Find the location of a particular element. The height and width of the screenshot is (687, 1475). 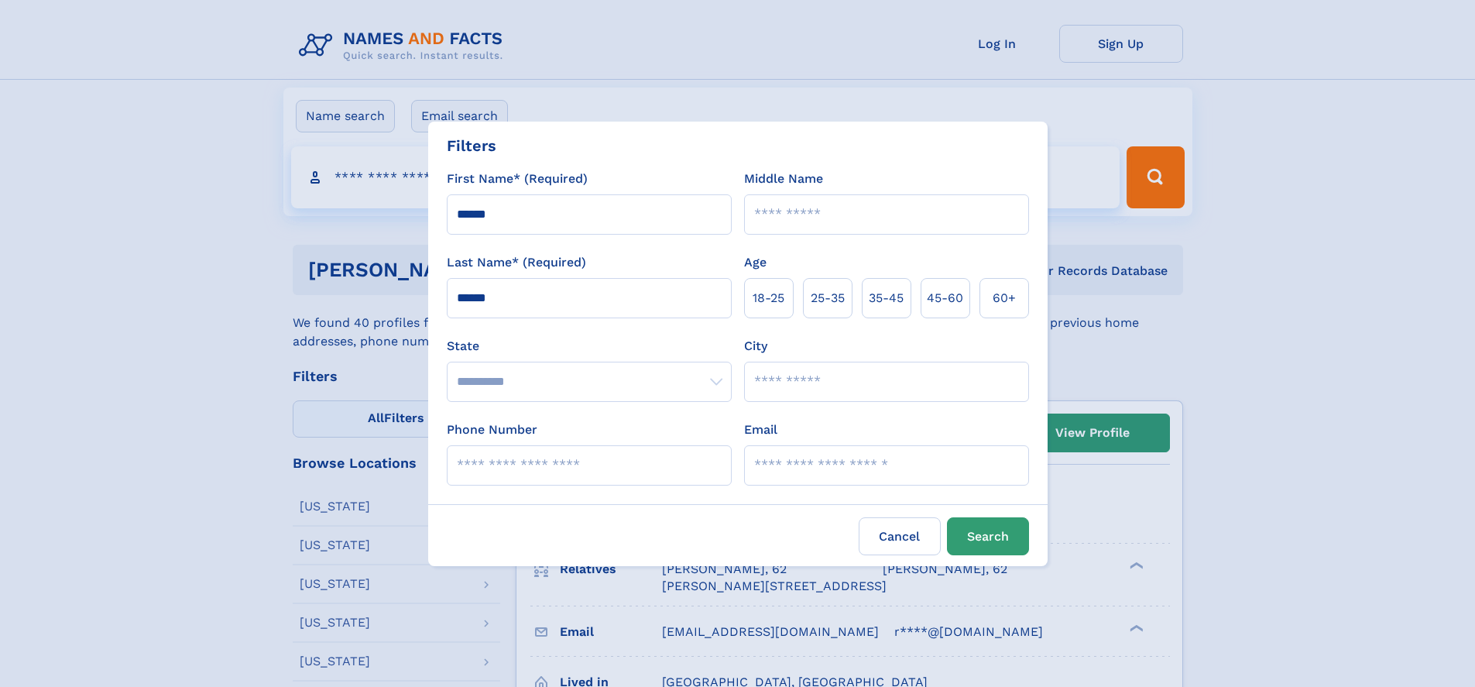

label: Cancel is located at coordinates (900, 536).